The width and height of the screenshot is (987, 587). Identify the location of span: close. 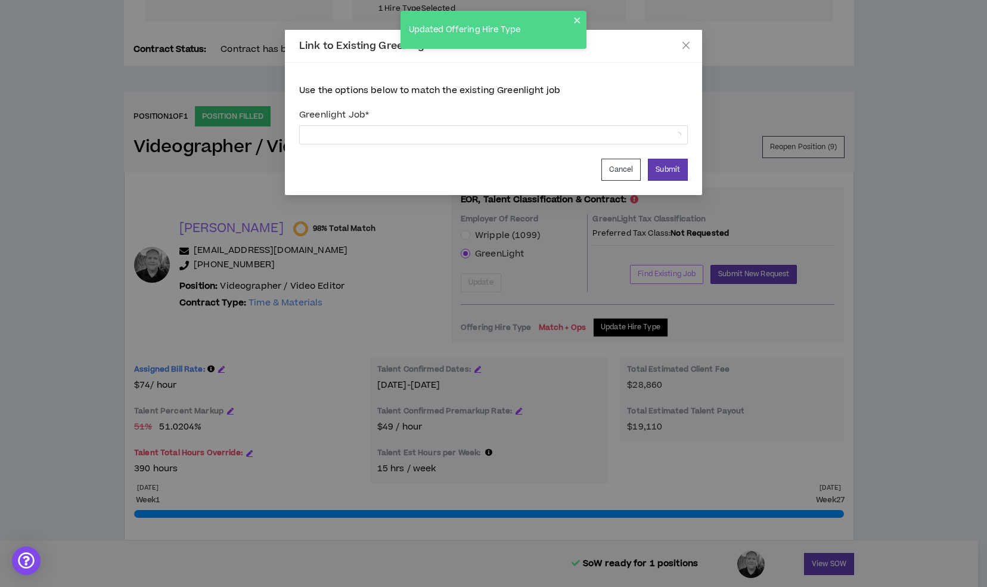
(686, 45).